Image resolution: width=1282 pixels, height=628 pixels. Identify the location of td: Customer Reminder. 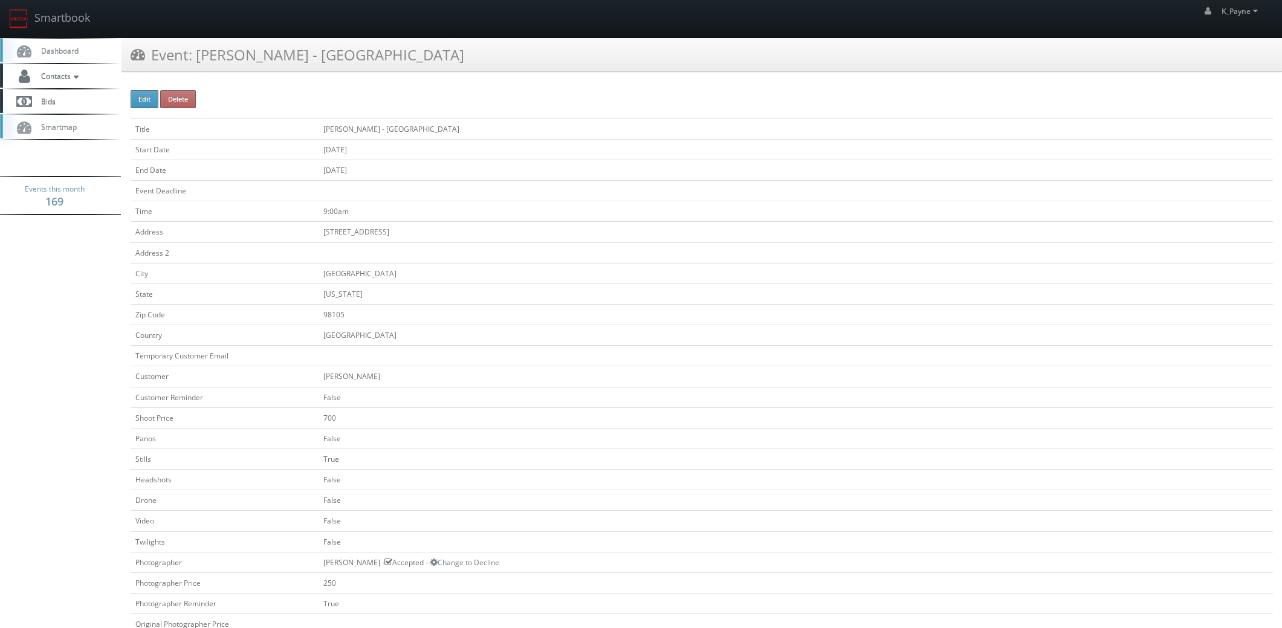
(224, 397).